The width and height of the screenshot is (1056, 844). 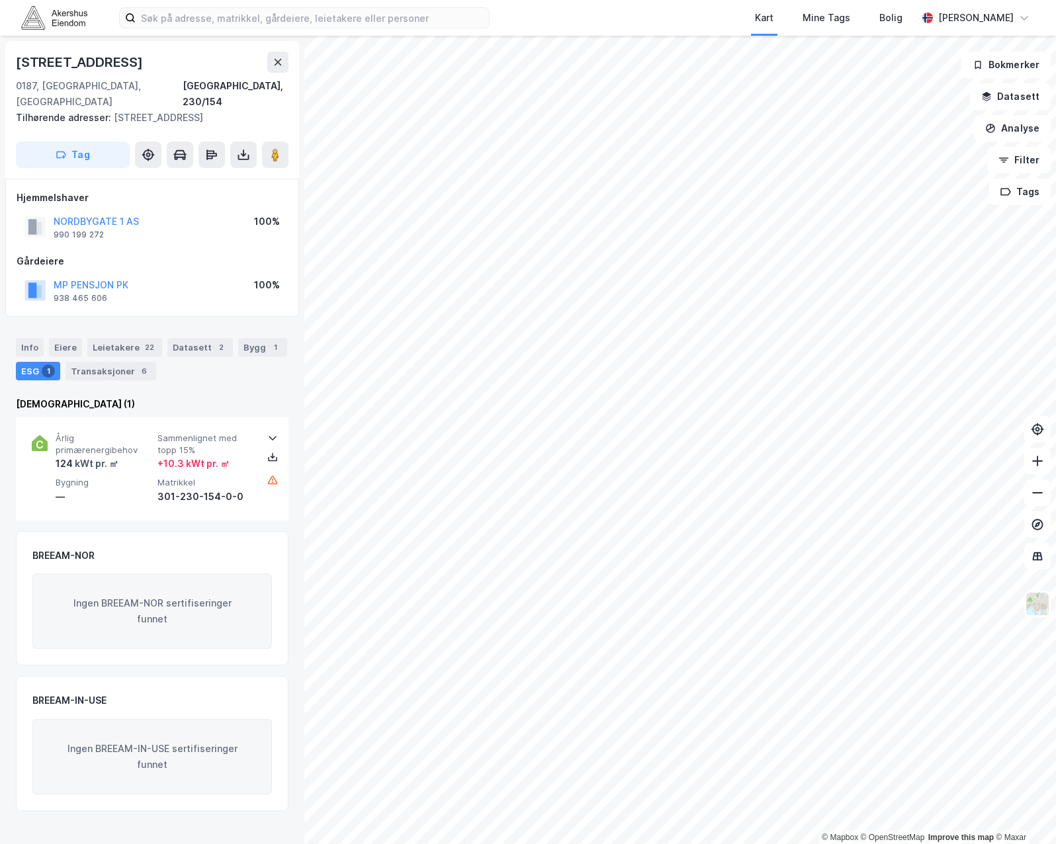 What do you see at coordinates (144, 371) in the screenshot?
I see `div: 6` at bounding box center [144, 371].